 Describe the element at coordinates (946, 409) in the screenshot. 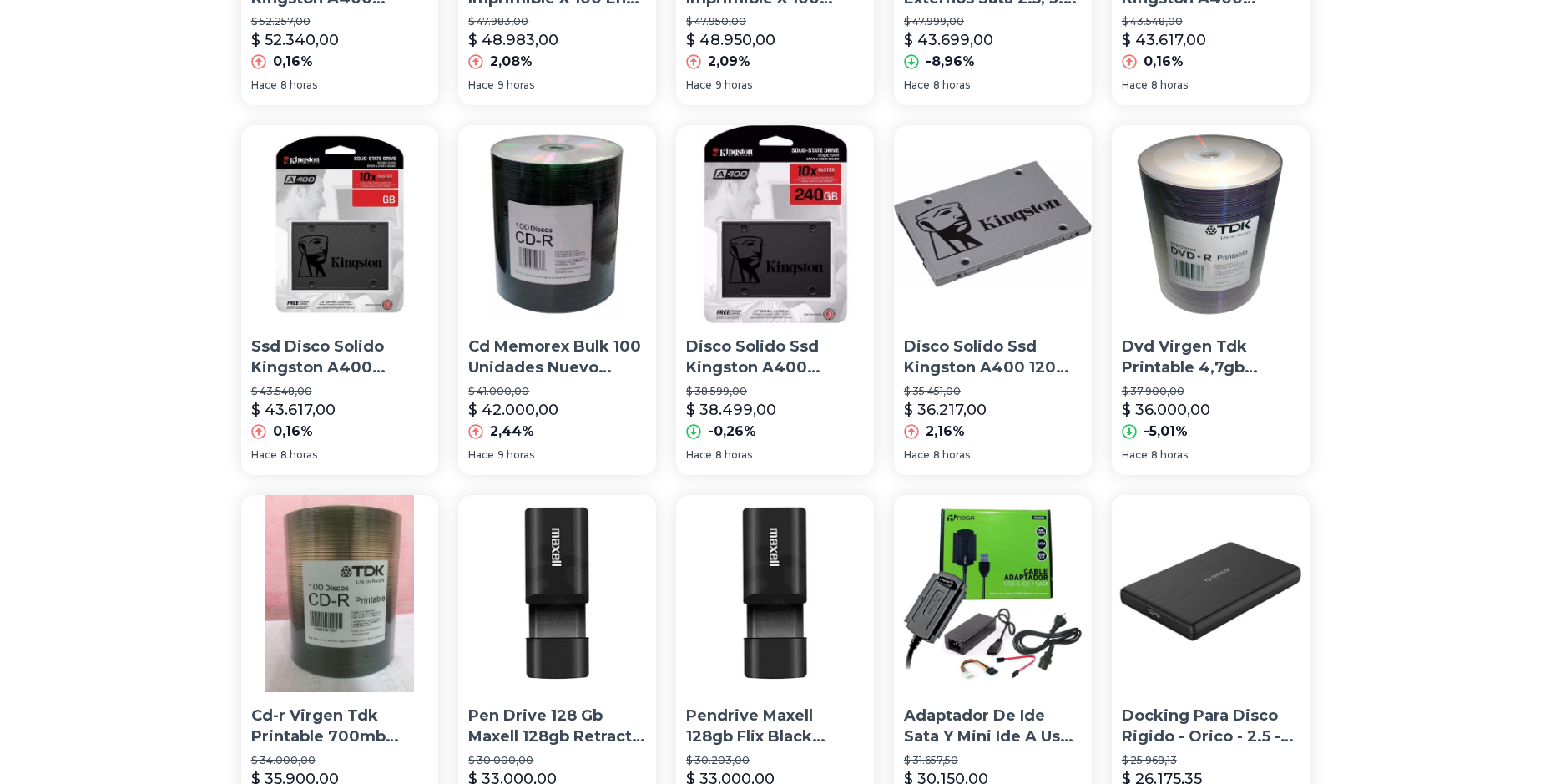

I see `p: $ 36.217,00` at that location.